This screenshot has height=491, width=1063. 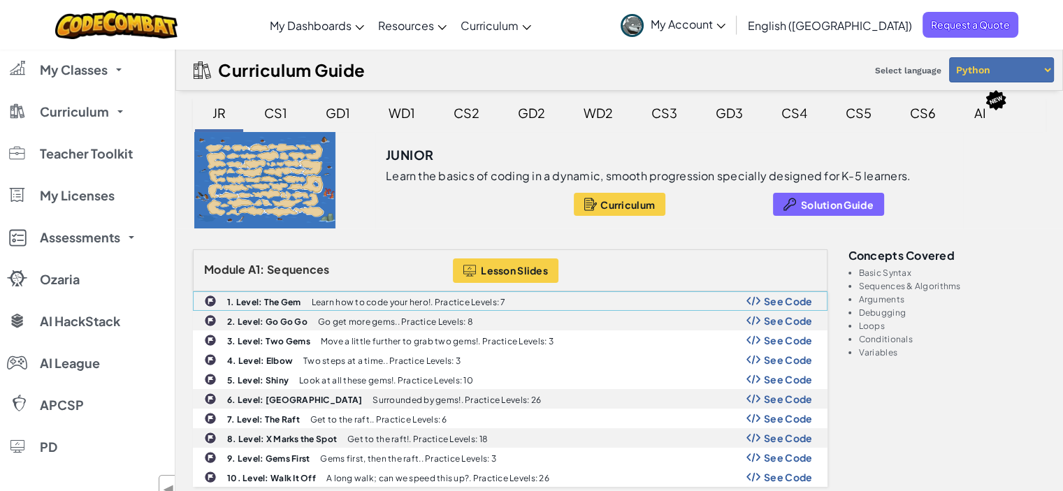 I want to click on span: Select language, so click(x=908, y=71).